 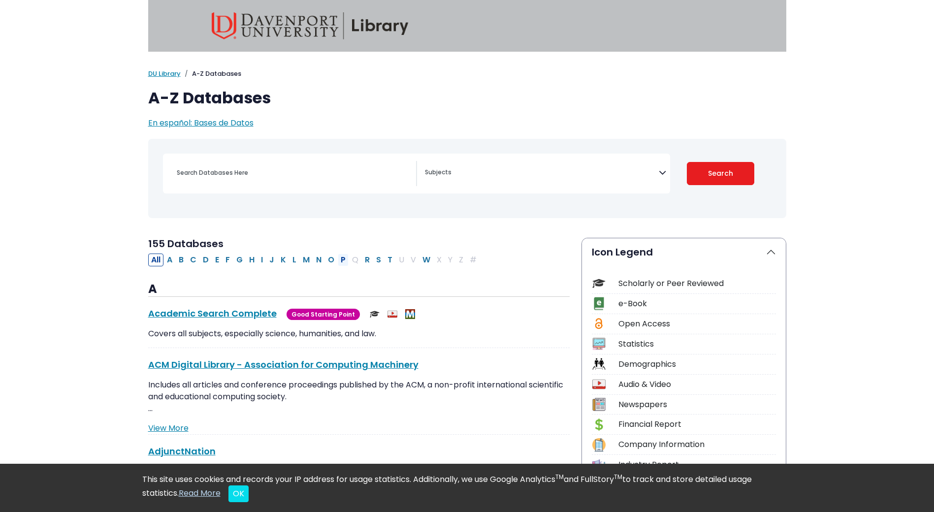 I want to click on div: Newspapers, so click(x=697, y=405).